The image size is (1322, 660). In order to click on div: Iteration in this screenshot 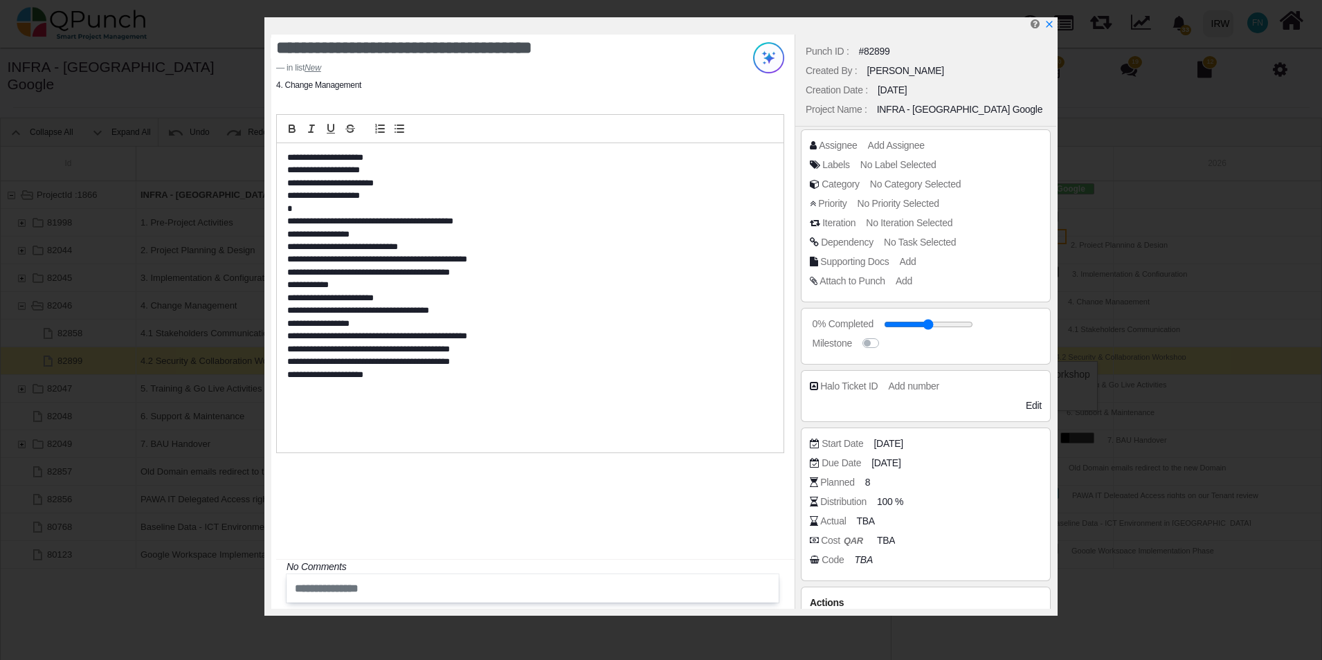, I will do `click(839, 223)`.